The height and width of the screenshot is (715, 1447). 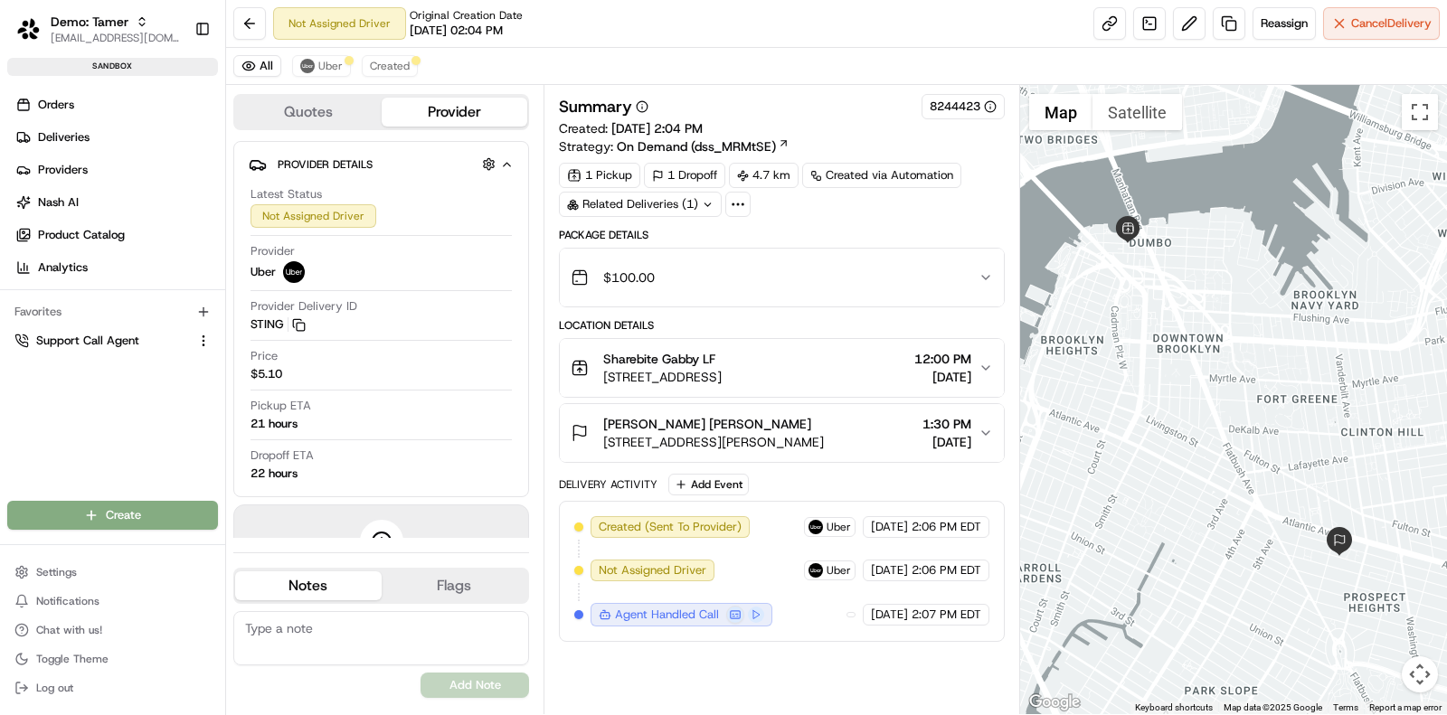 What do you see at coordinates (946, 615) in the screenshot?
I see `span: 2:07 PM EDT` at bounding box center [946, 615].